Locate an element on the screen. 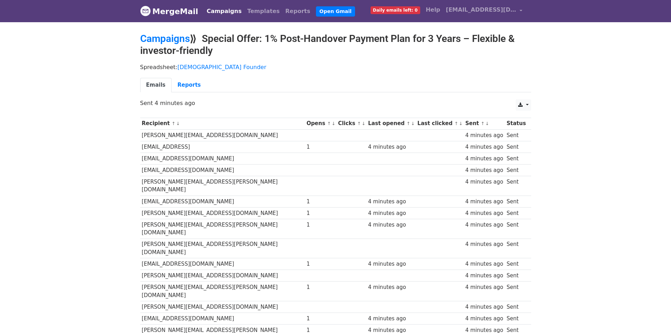  th: Last opened is located at coordinates (391, 123).